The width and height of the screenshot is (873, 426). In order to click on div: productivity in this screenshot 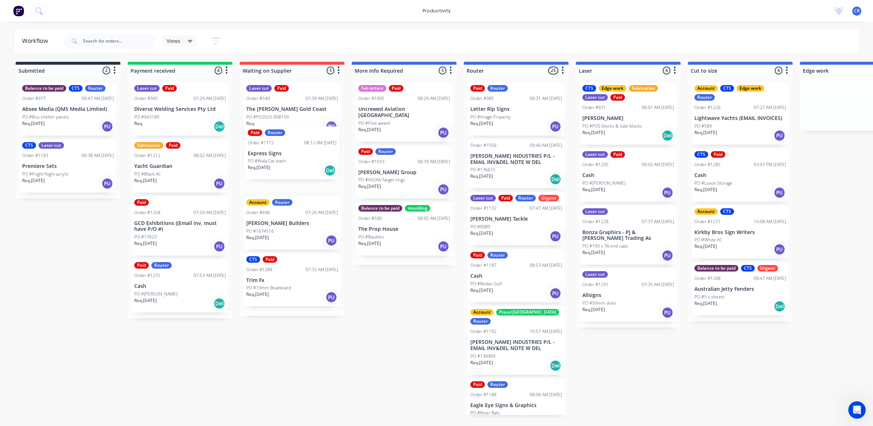, I will do `click(437, 11)`.